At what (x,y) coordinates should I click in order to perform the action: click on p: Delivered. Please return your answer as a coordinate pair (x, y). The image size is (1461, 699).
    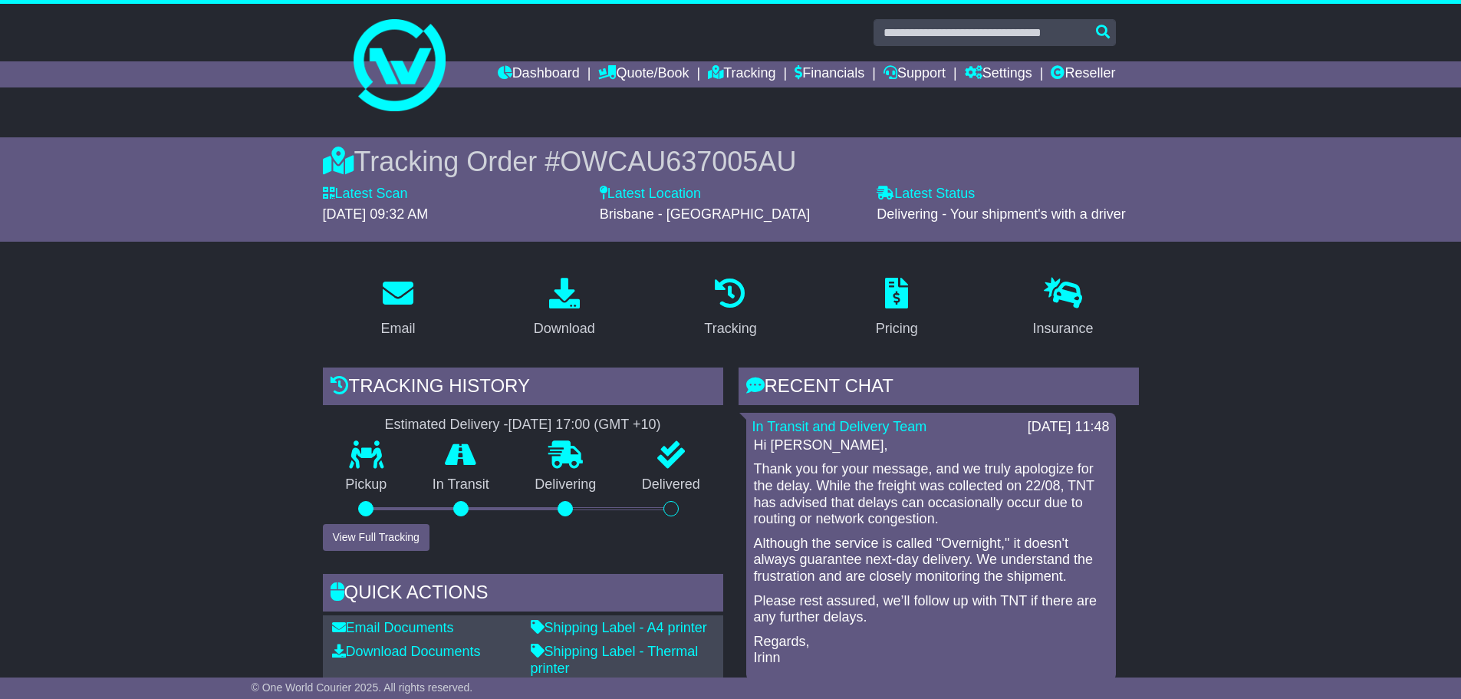
    Looking at the image, I should click on (671, 485).